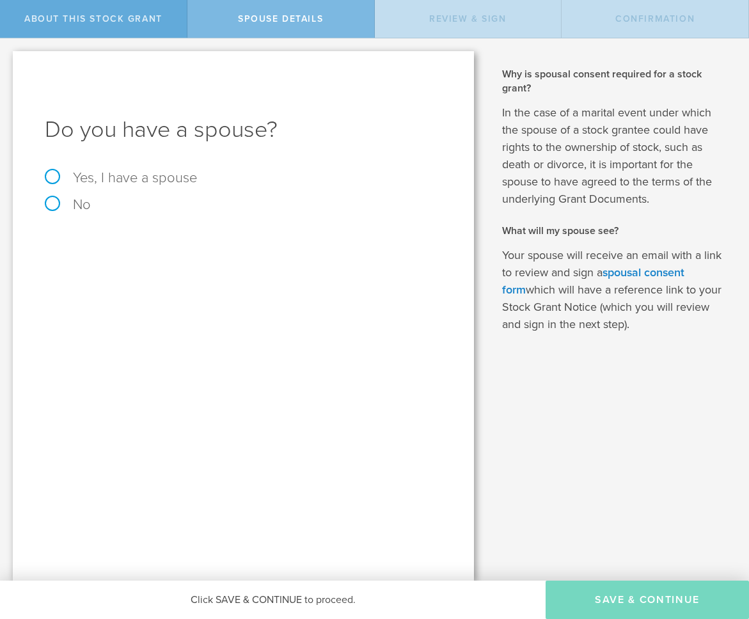 This screenshot has height=619, width=749. I want to click on button: Save & Continue, so click(647, 600).